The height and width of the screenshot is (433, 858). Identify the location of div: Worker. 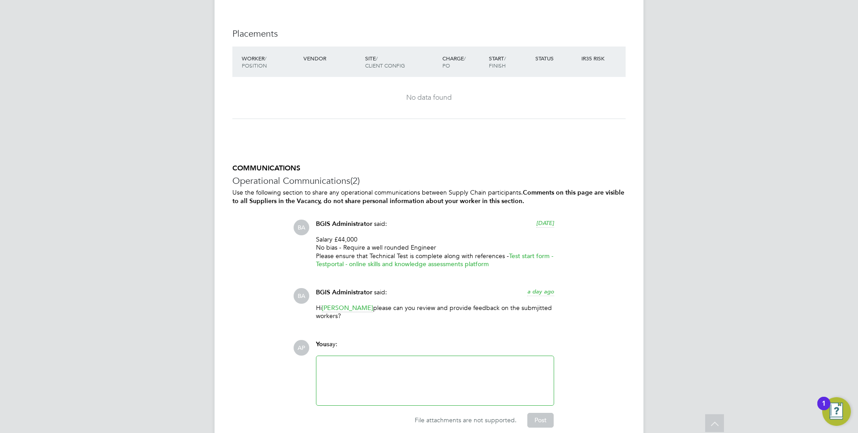
(270, 62).